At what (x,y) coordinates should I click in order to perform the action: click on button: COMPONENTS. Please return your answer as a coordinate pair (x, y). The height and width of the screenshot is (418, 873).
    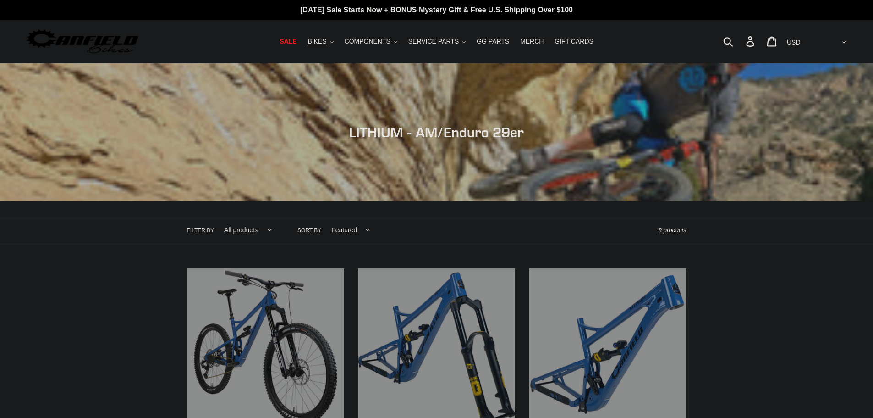
    Looking at the image, I should click on (371, 41).